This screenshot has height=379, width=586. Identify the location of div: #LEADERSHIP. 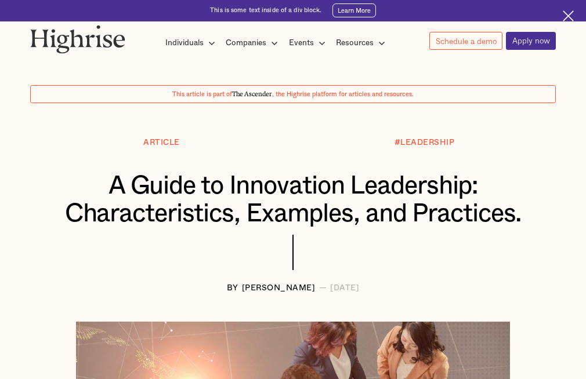
(425, 143).